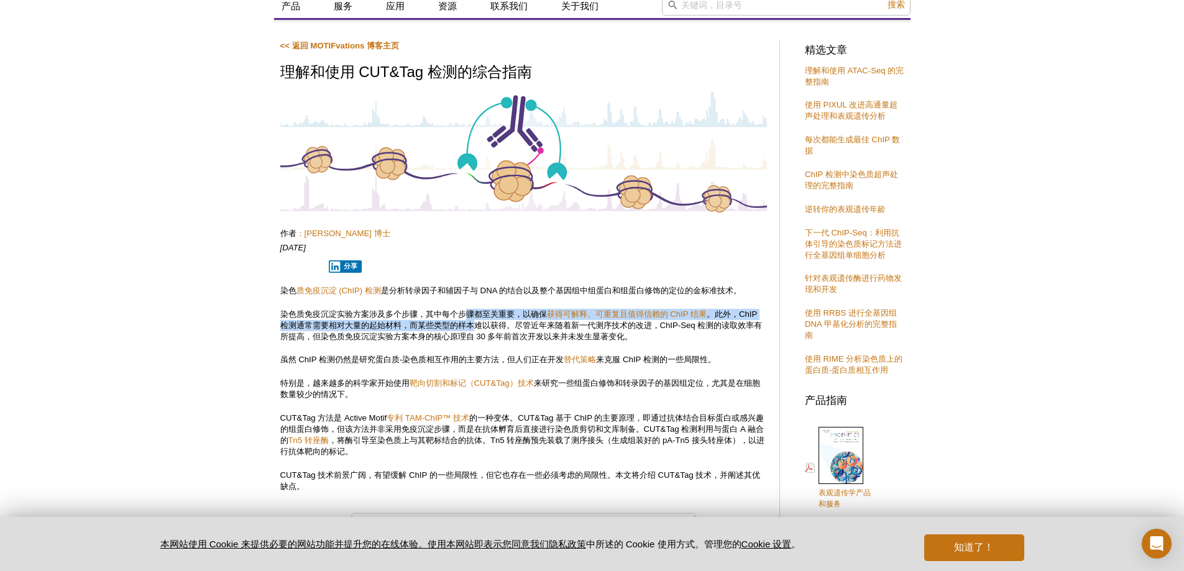  Describe the element at coordinates (288, 233) in the screenshot. I see `font: 作者` at that location.